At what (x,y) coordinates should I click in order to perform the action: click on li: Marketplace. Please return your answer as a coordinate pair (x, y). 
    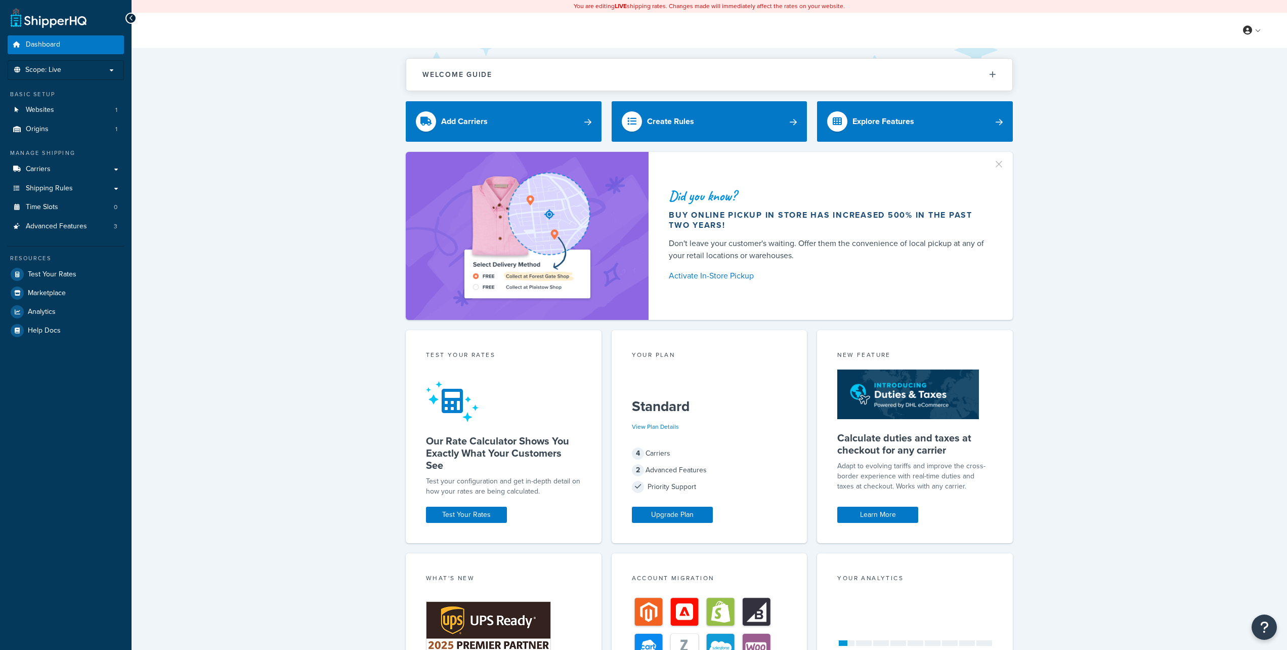
    Looking at the image, I should click on (66, 293).